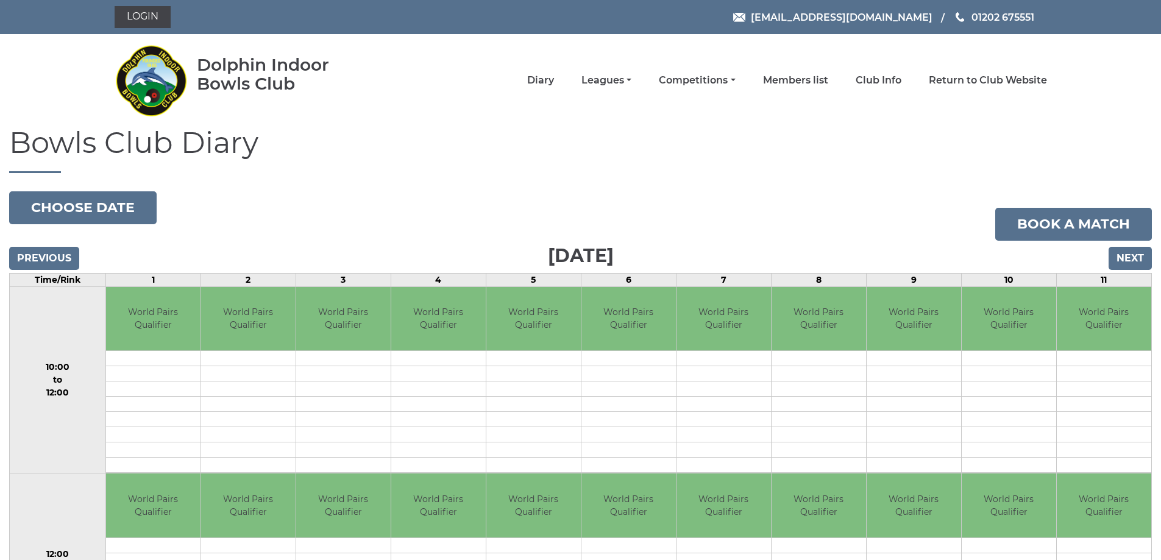 Image resolution: width=1161 pixels, height=560 pixels. I want to click on td: 7, so click(723, 280).